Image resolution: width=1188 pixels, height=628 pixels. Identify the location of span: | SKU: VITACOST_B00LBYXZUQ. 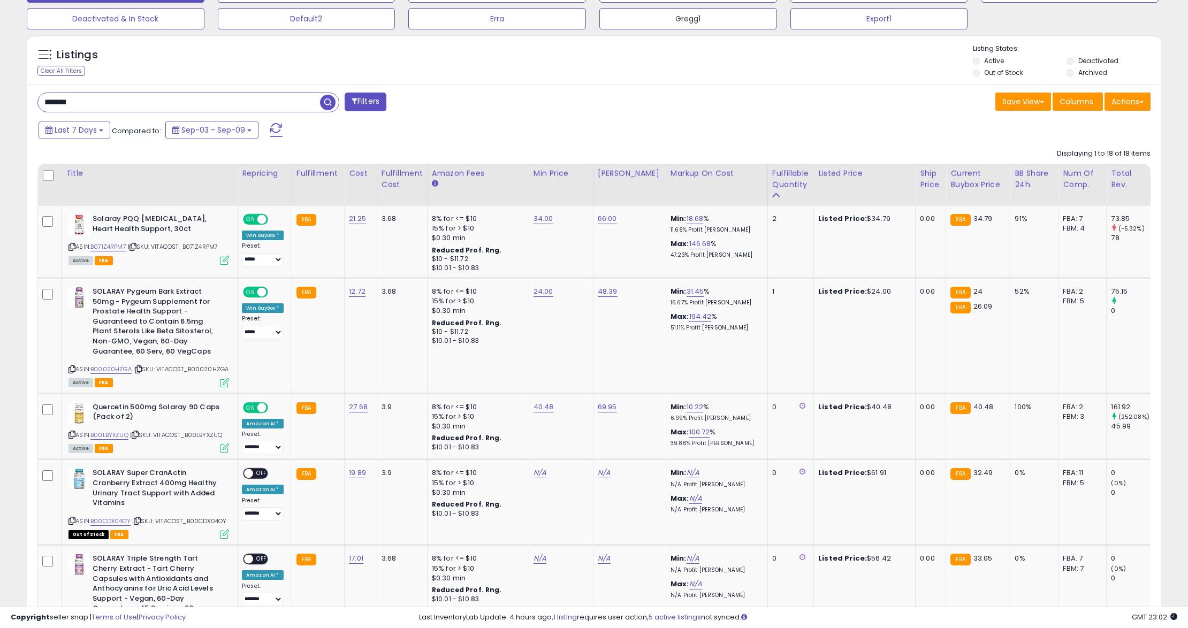
(176, 435).